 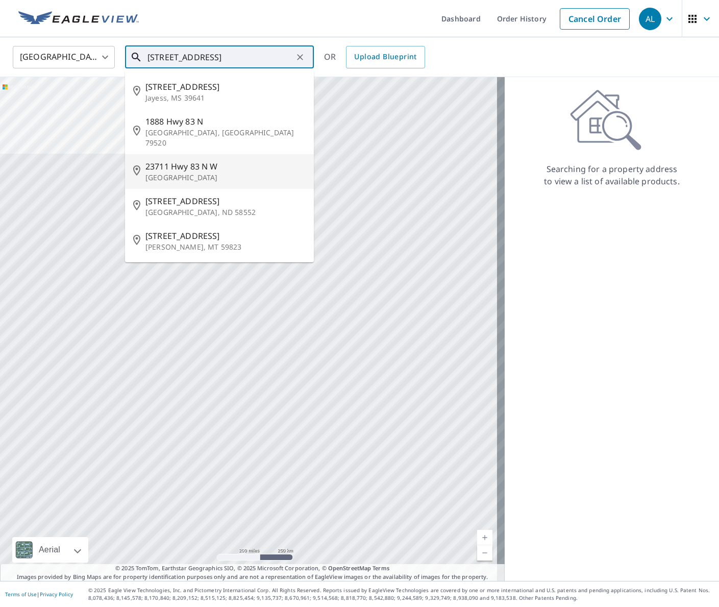 I want to click on p: © 2025 Eagle View Technologies, Inc. and Pictometry International Corp. All Rights Reserved. Repo..., so click(x=401, y=594).